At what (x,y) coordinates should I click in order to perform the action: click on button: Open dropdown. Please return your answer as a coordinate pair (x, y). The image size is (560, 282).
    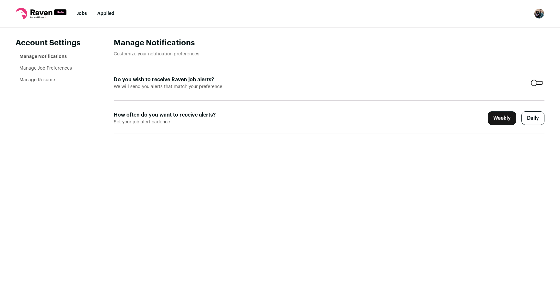
    Looking at the image, I should click on (540, 14).